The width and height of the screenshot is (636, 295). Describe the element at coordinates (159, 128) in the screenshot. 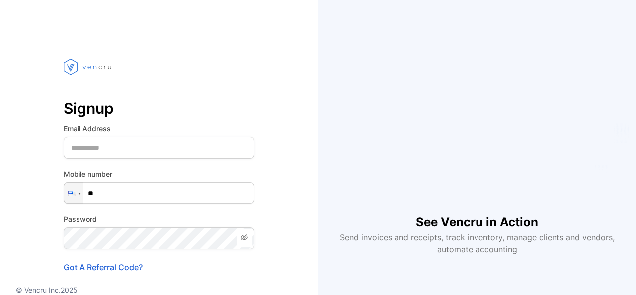

I see `label: Email Address` at that location.